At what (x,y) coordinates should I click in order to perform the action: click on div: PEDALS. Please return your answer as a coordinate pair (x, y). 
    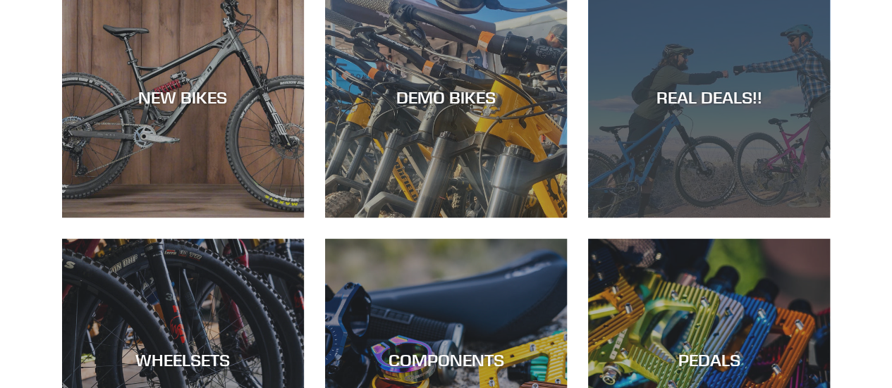
    Looking at the image, I should click on (709, 360).